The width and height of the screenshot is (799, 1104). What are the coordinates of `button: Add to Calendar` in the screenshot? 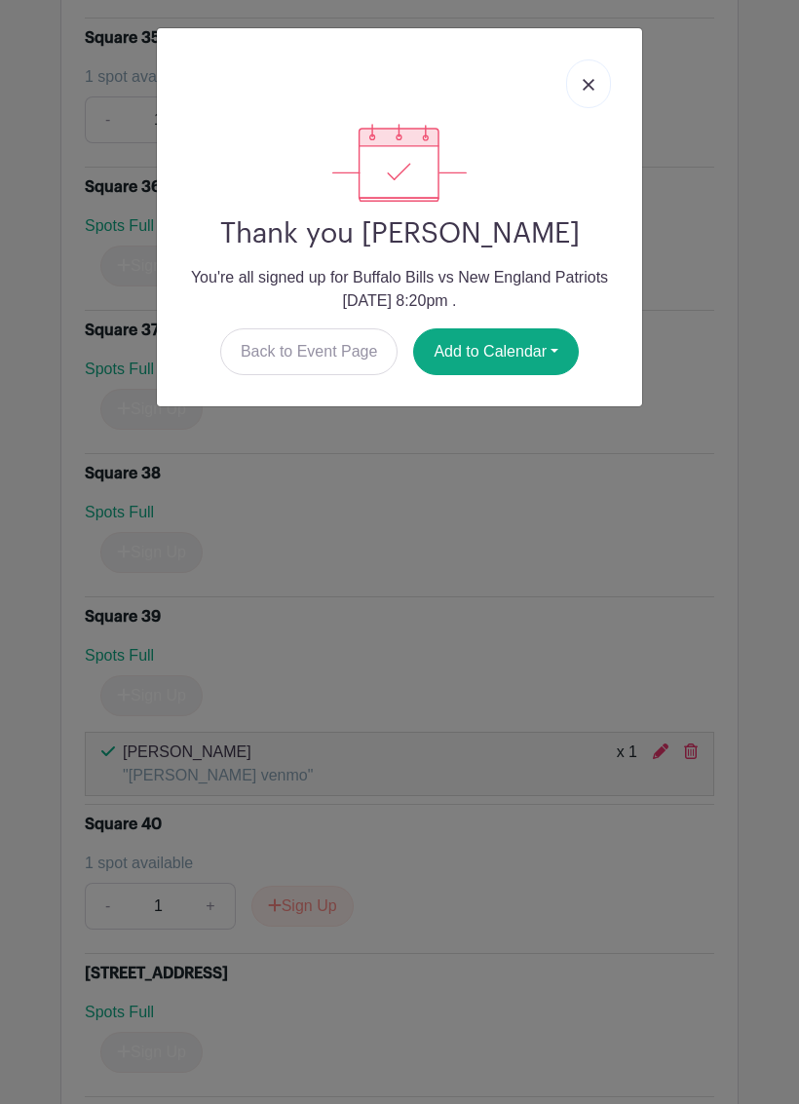 It's located at (496, 352).